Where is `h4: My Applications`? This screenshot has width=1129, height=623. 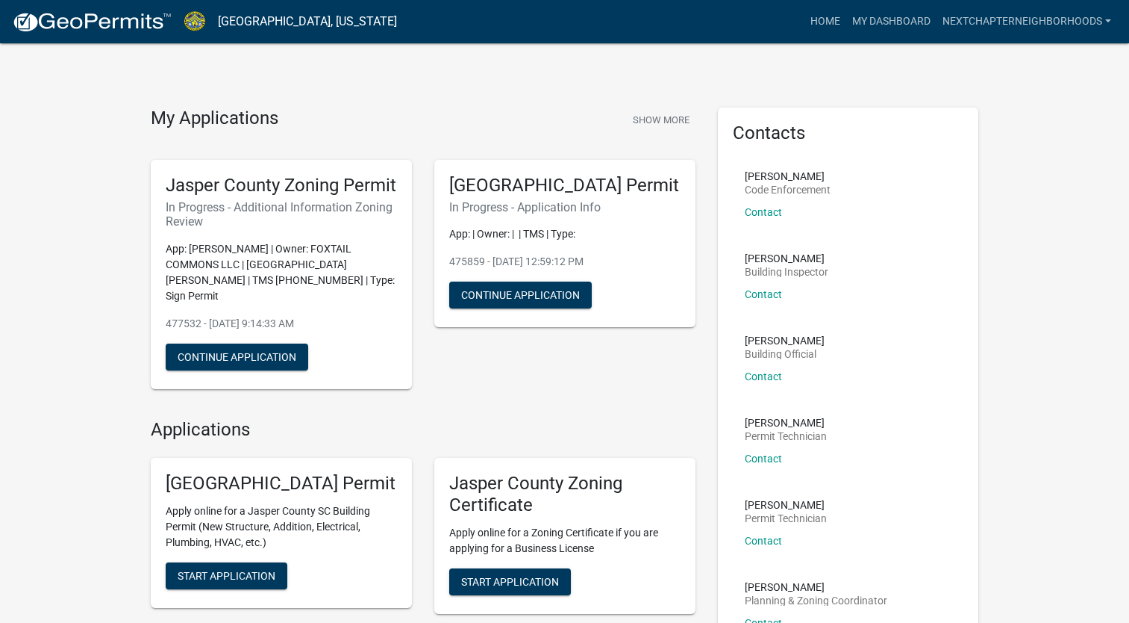 h4: My Applications is located at coordinates (214, 119).